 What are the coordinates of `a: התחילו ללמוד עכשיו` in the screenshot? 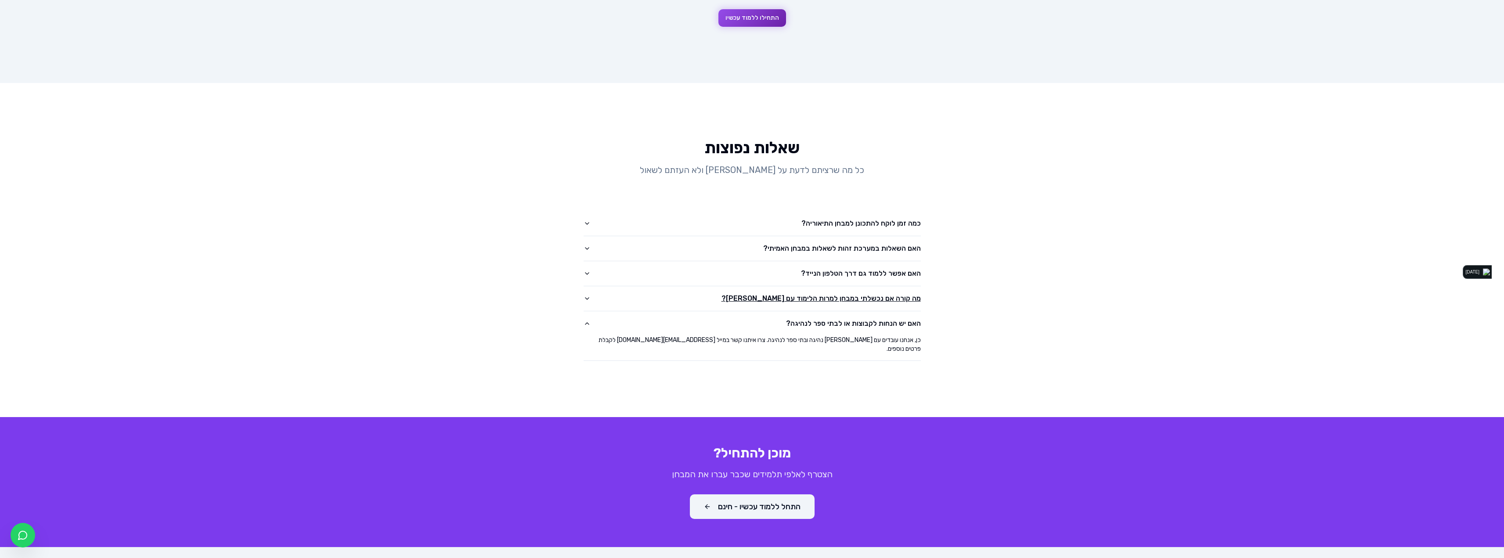 It's located at (752, 17).